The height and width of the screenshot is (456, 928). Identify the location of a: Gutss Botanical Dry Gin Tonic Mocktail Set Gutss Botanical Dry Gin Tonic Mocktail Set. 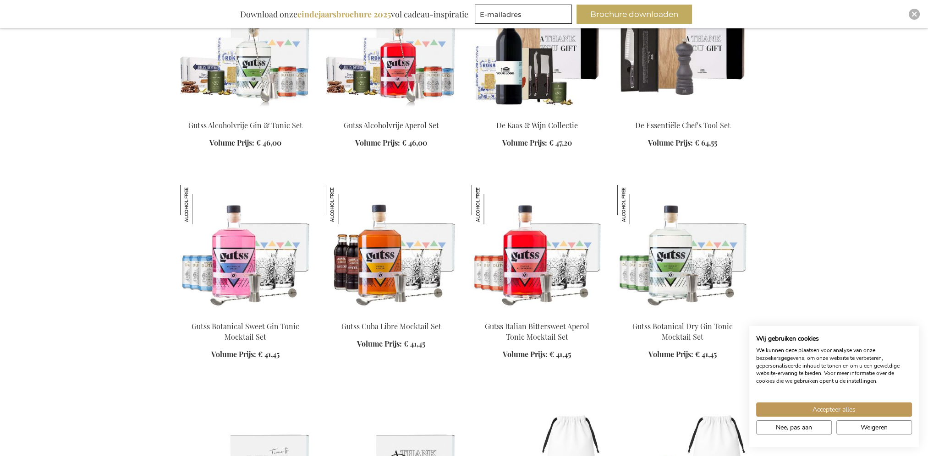
(683, 314).